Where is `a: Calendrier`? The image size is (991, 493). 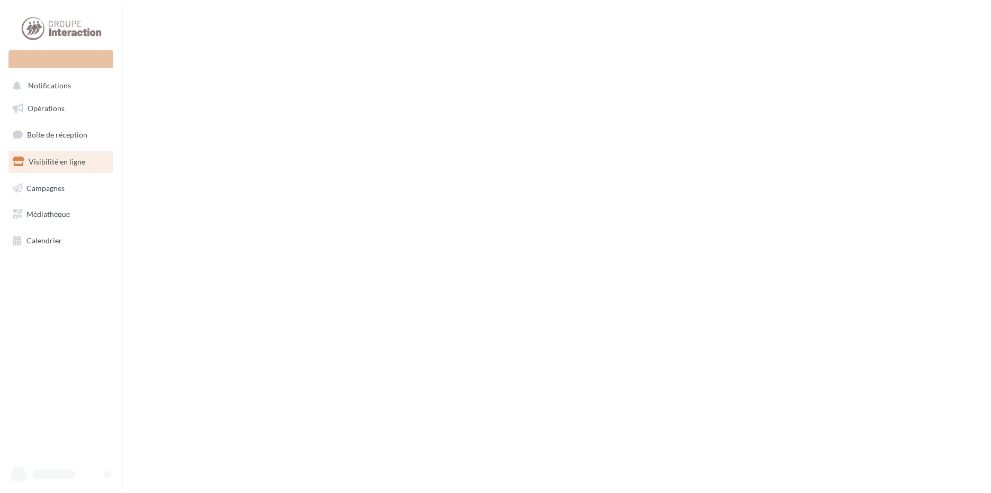
a: Calendrier is located at coordinates (61, 241).